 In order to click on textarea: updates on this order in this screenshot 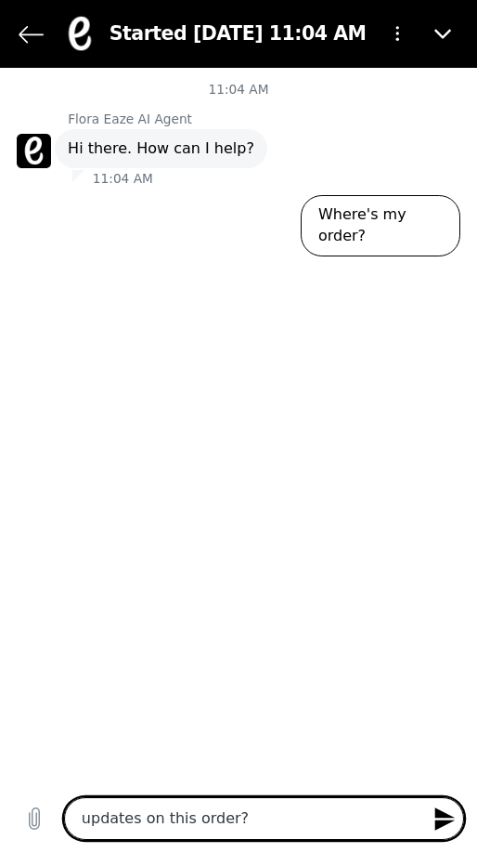, I will do `click(265, 818)`.